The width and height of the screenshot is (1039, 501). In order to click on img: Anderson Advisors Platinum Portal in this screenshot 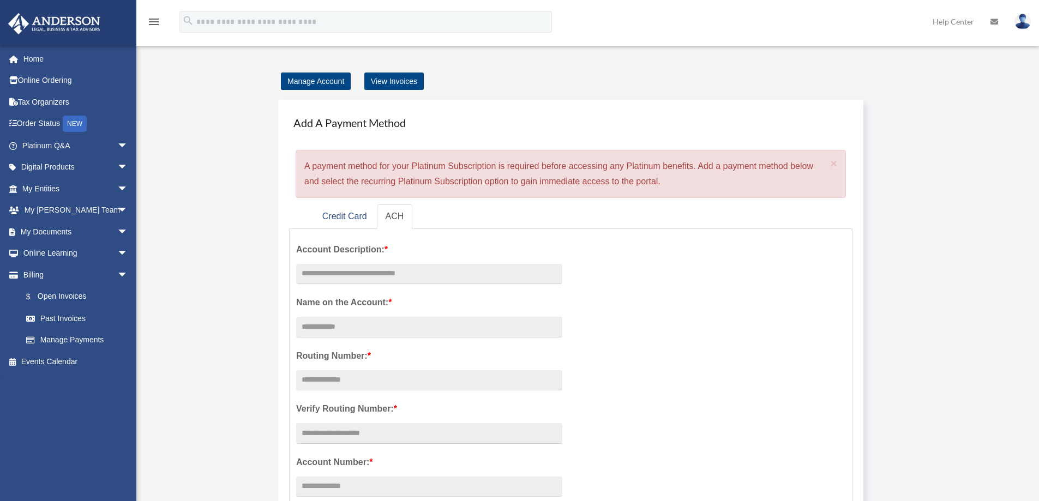, I will do `click(54, 23)`.